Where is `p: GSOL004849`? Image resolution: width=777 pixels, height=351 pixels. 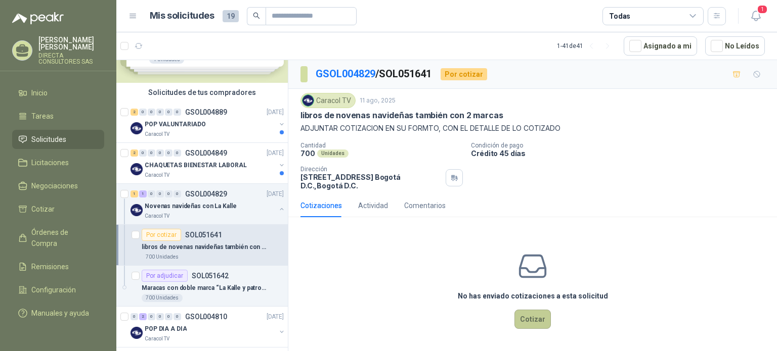
p: GSOL004849 is located at coordinates (206, 153).